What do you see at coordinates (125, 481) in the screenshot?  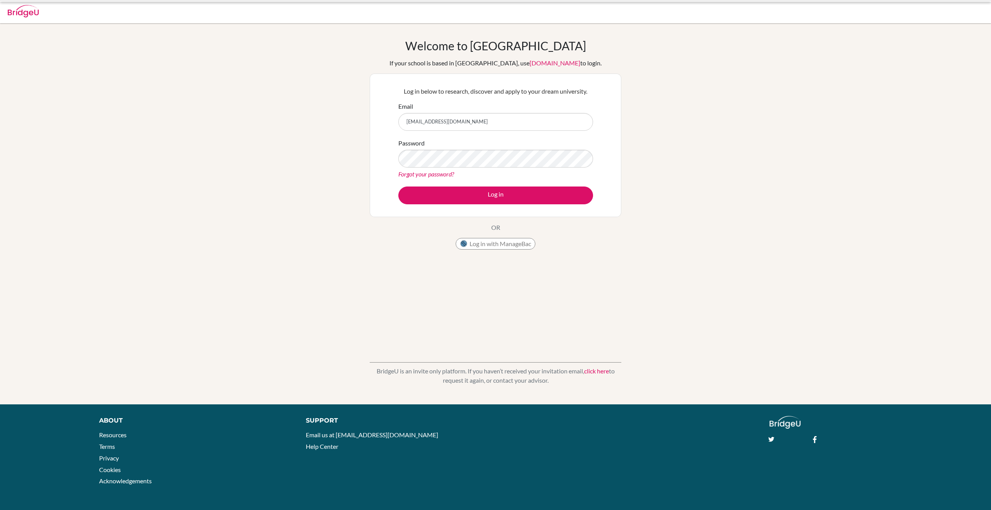 I see `a: Acknowledgements` at bounding box center [125, 481].